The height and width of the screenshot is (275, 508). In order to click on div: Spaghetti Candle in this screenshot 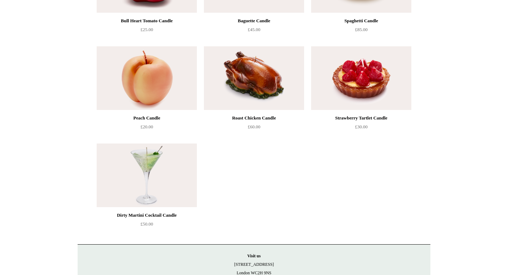, I will do `click(361, 21)`.